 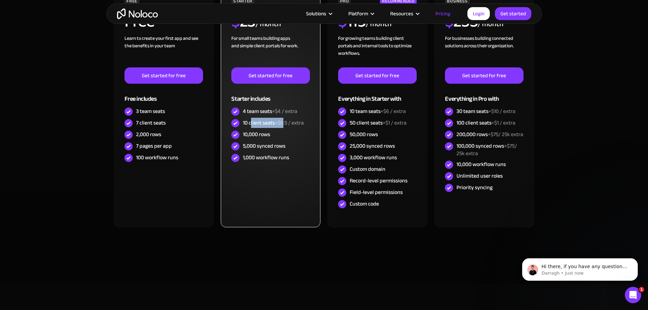 What do you see at coordinates (376, 192) in the screenshot?
I see `div: Field-level permissions` at bounding box center [376, 192].